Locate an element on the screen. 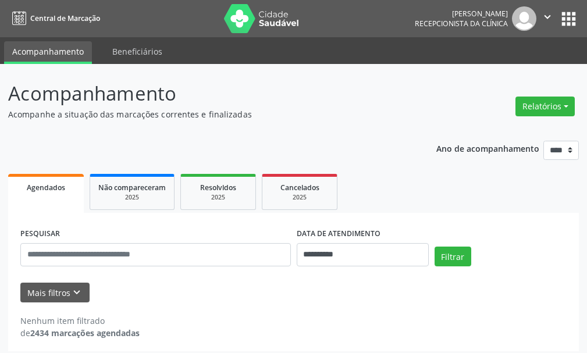 Image resolution: width=587 pixels, height=353 pixels. img: img is located at coordinates (524, 19).